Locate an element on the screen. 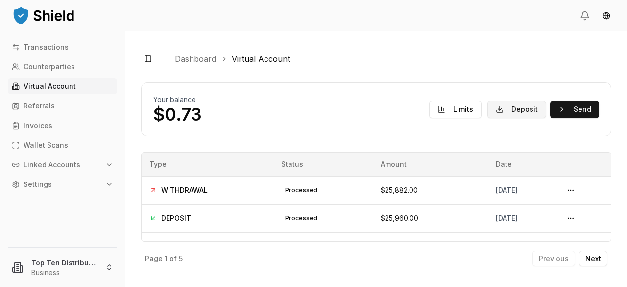 The image size is (627, 287). a: Invoices is located at coordinates (62, 125).